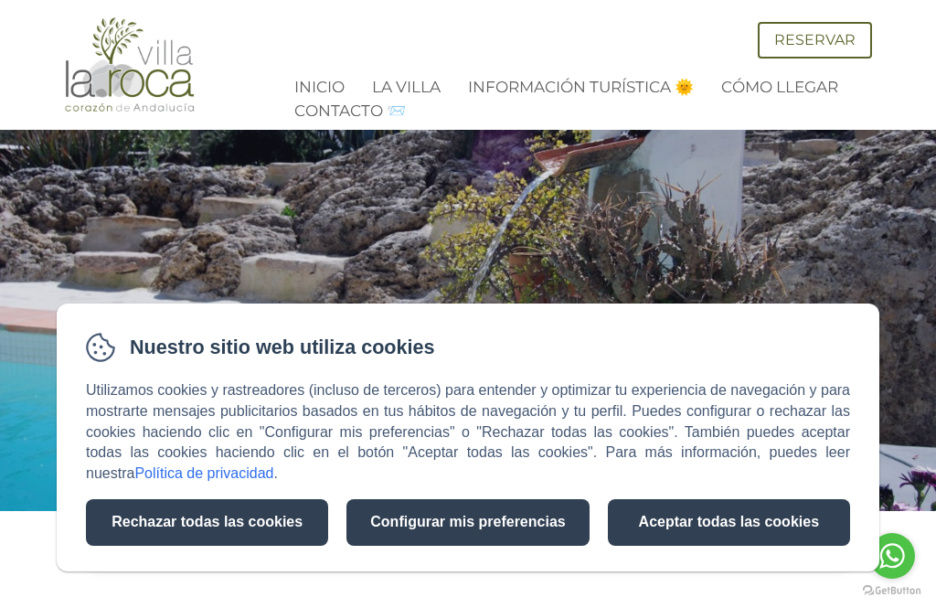 The width and height of the screenshot is (936, 608). I want to click on a: Inicio, so click(319, 87).